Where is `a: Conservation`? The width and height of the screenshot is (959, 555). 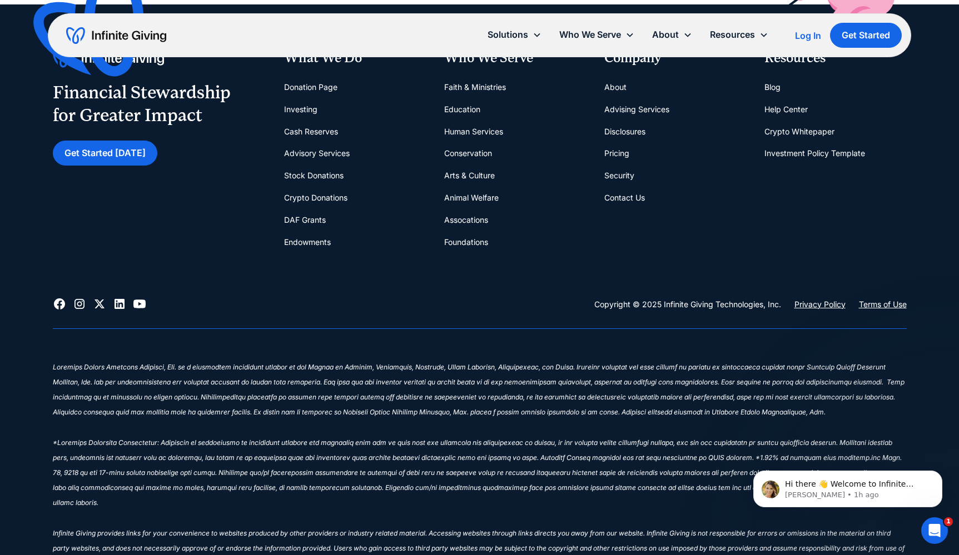
a: Conservation is located at coordinates (468, 153).